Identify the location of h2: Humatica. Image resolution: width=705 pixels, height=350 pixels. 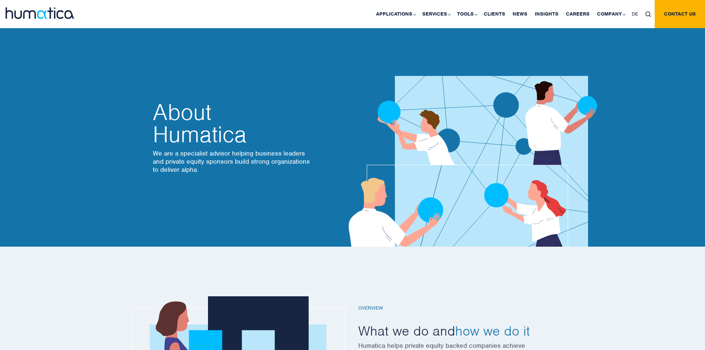
(232, 123).